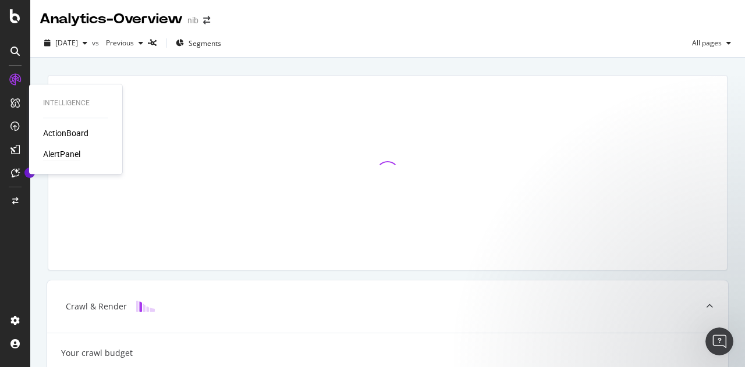 The height and width of the screenshot is (367, 745). I want to click on div: ActionBoard, so click(66, 133).